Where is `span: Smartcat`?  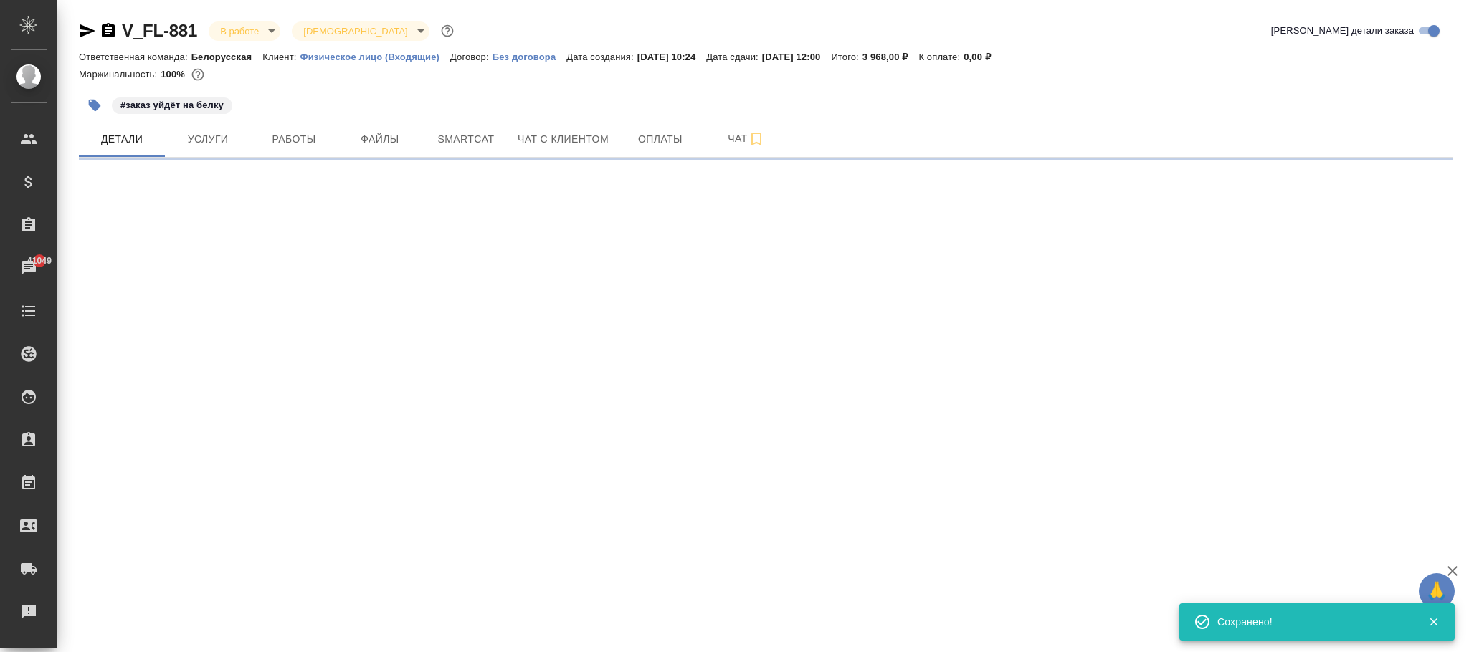
span: Smartcat is located at coordinates (466, 139).